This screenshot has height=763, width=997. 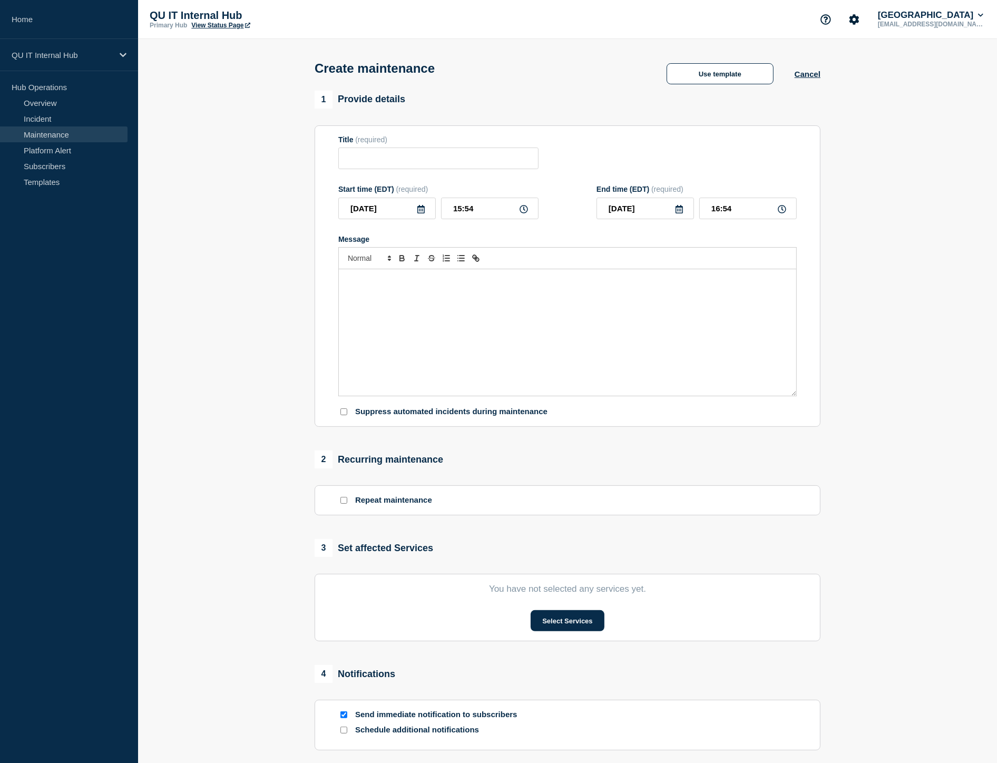 I want to click on span: 1, so click(x=324, y=100).